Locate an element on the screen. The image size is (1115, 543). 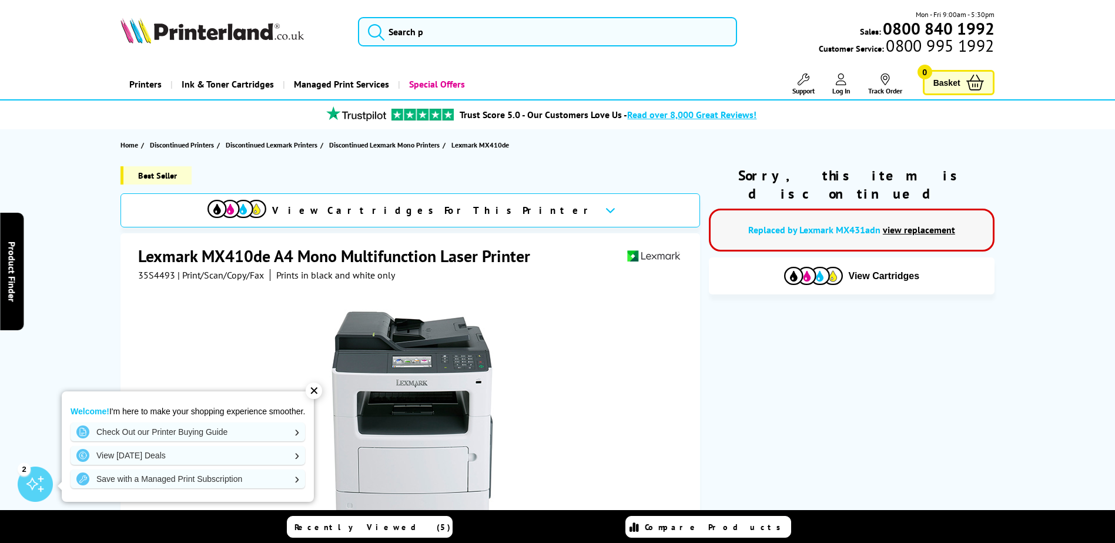
span: View Cartridges is located at coordinates (884, 276).